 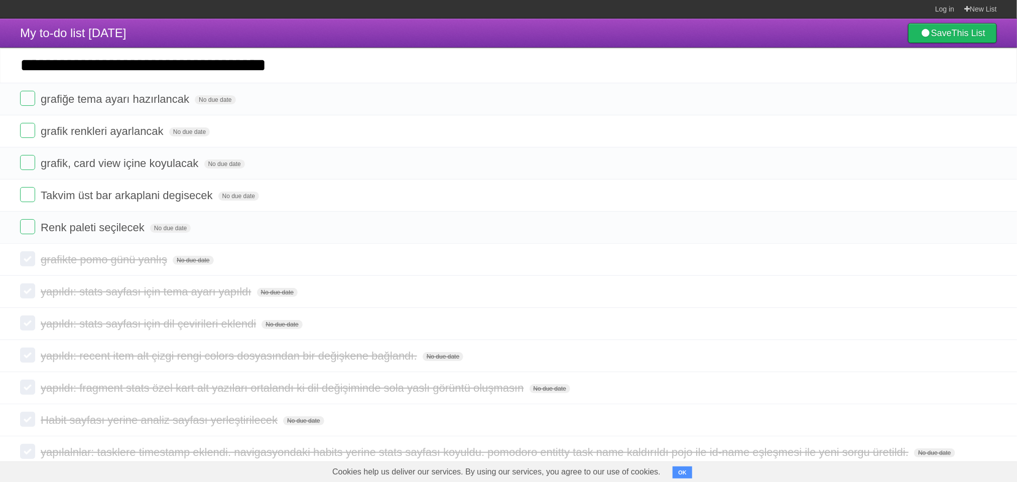 I want to click on span: yapıldı: fragment stats özel kart alt yazıları ortalandı ki dil değişiminde sola yaslı görüntü ol..., so click(x=283, y=388).